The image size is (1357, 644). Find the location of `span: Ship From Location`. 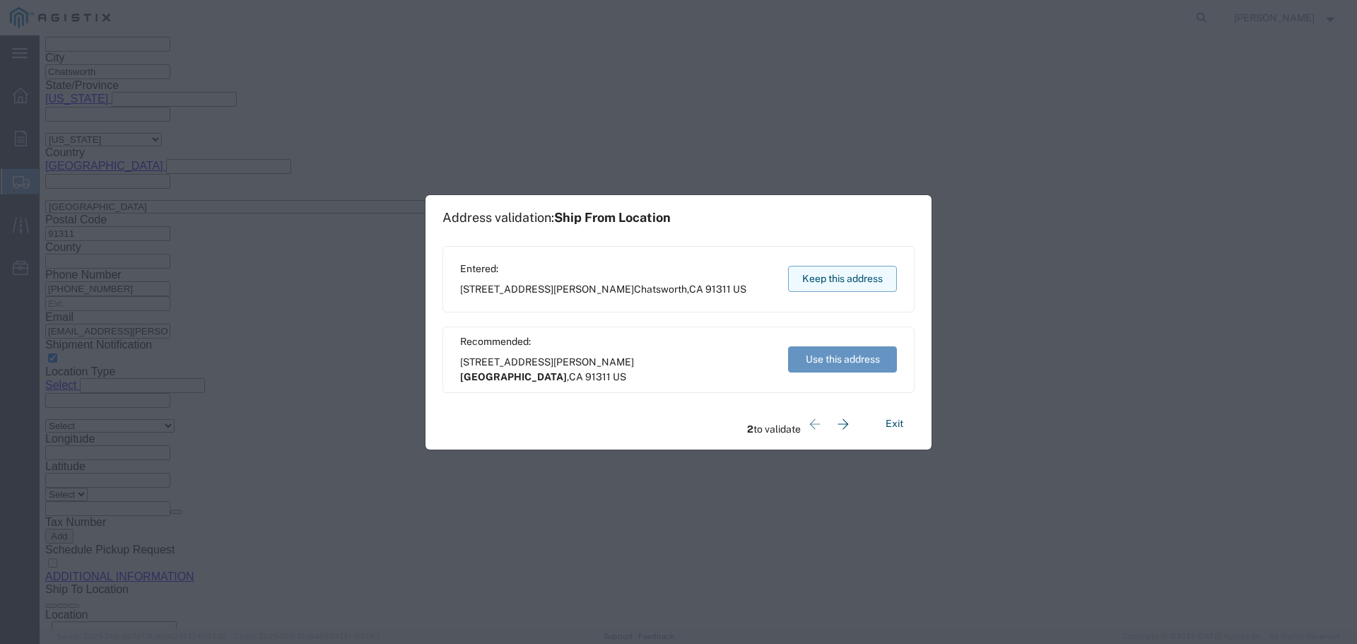

span: Ship From Location is located at coordinates (612, 217).